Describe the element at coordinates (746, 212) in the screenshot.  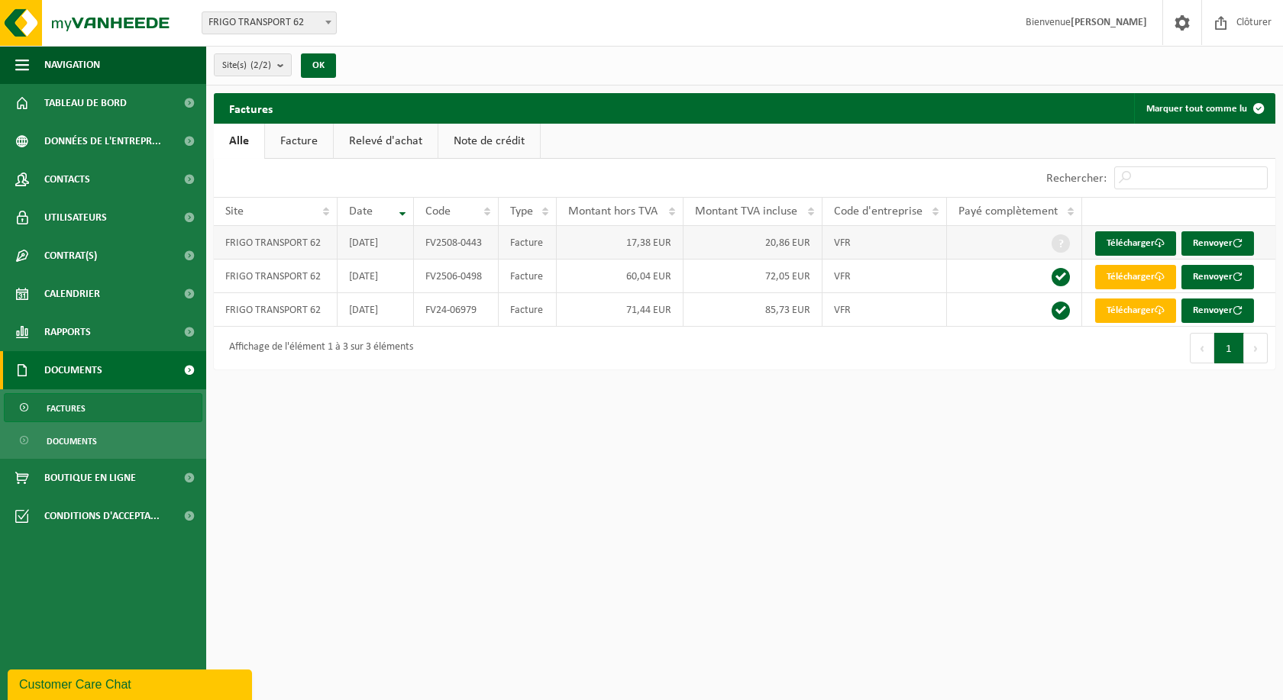
I see `span: Montant TVA incluse` at that location.